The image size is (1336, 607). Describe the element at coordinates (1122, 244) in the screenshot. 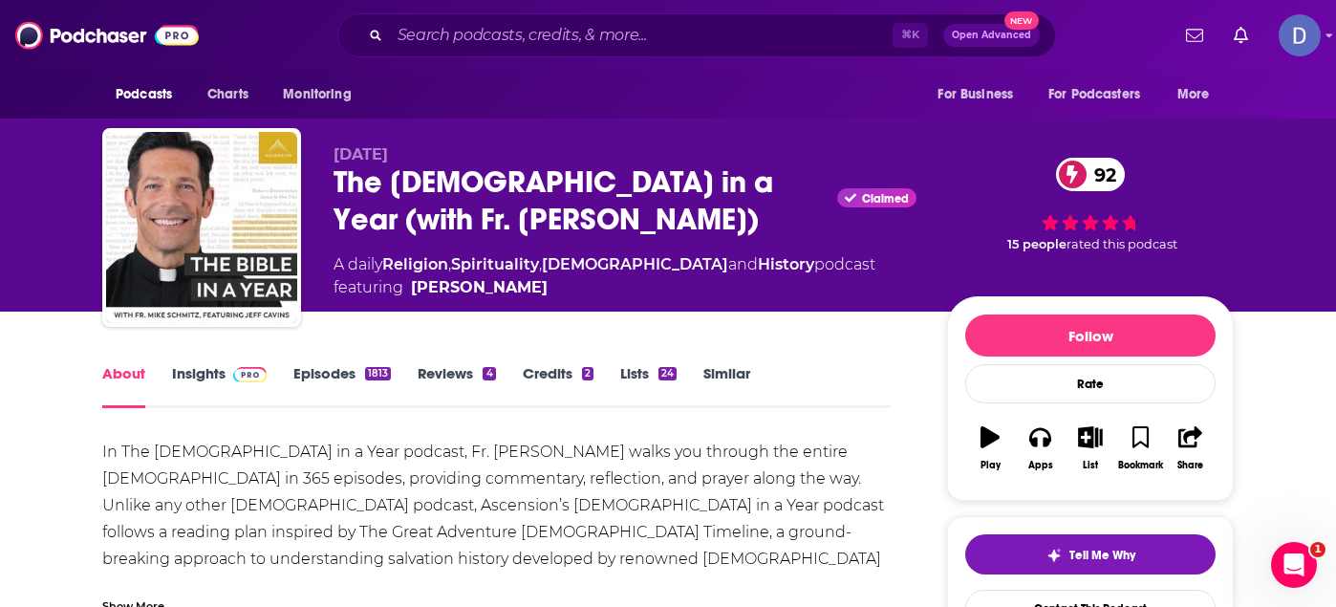

I see `span: rated this podcast` at that location.